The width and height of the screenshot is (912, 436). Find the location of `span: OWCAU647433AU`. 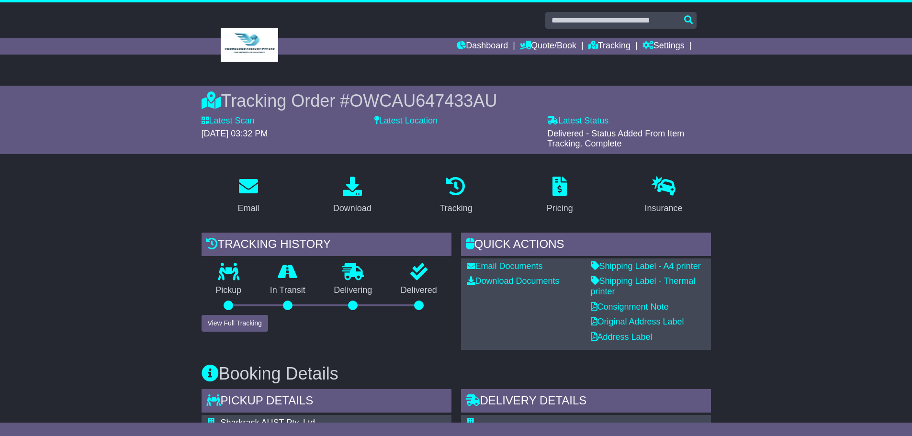

span: OWCAU647433AU is located at coordinates (423, 100).